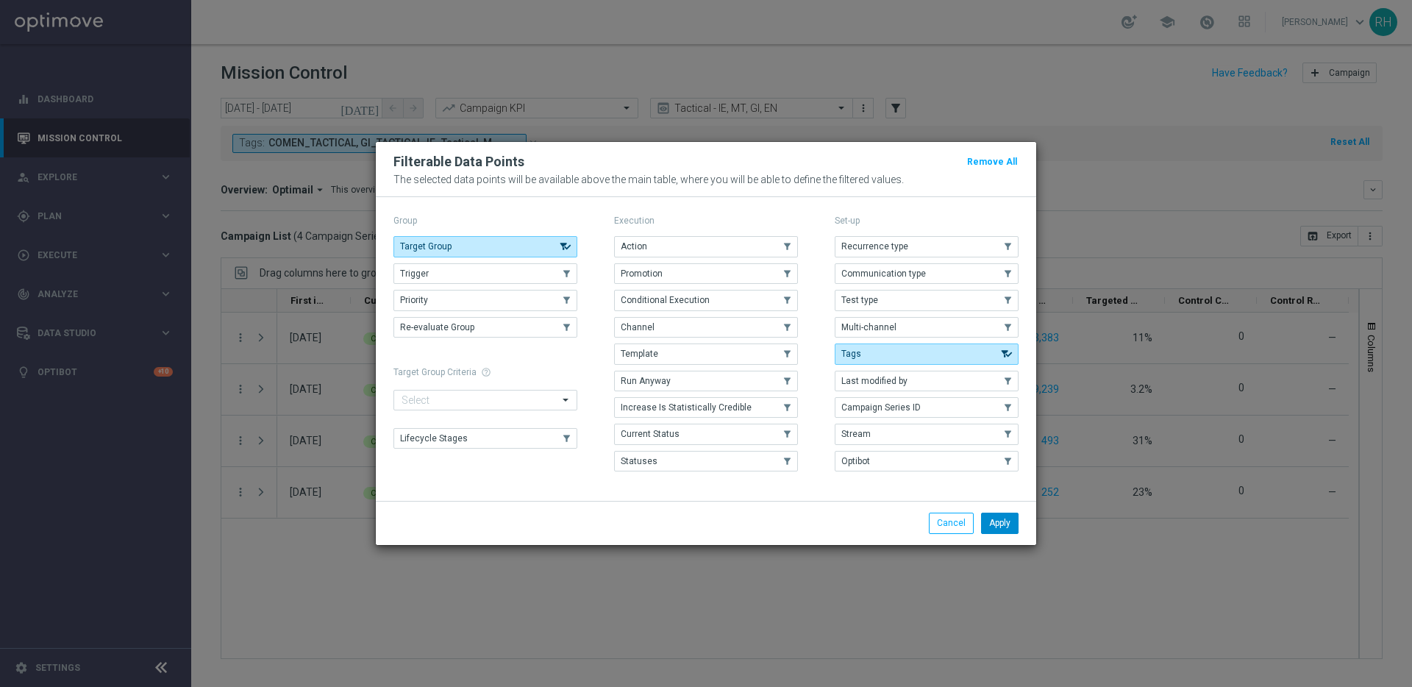  Describe the element at coordinates (927, 327) in the screenshot. I see `button: Multi-channel` at that location.